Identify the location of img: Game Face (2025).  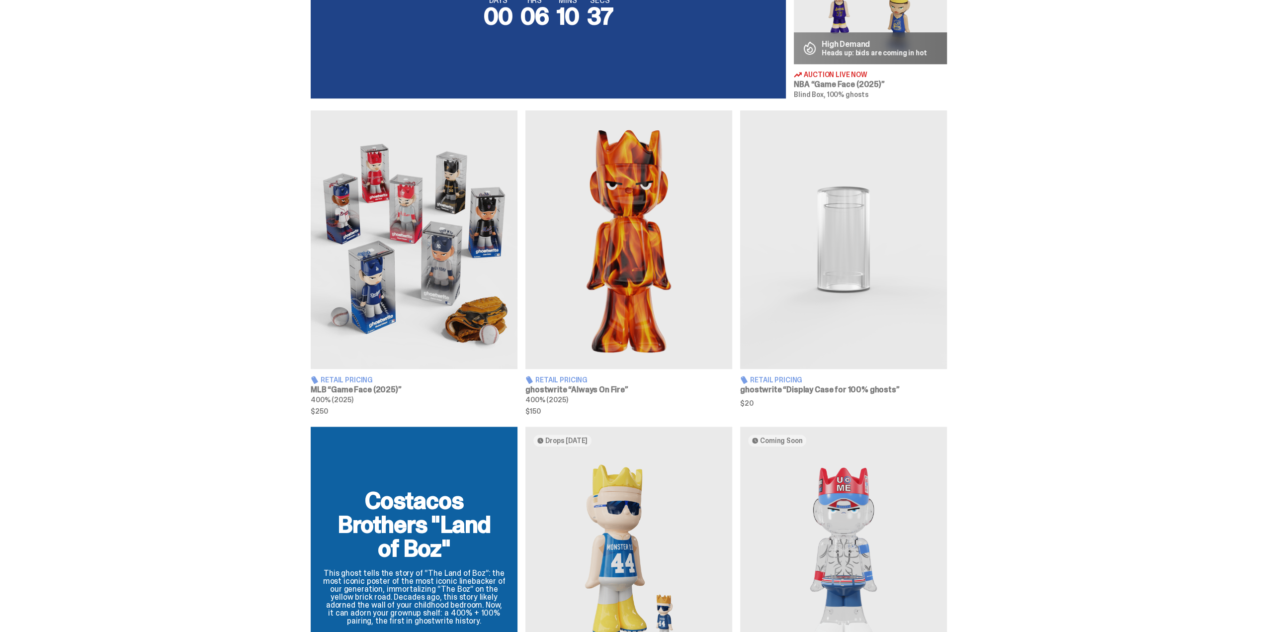
(414, 240).